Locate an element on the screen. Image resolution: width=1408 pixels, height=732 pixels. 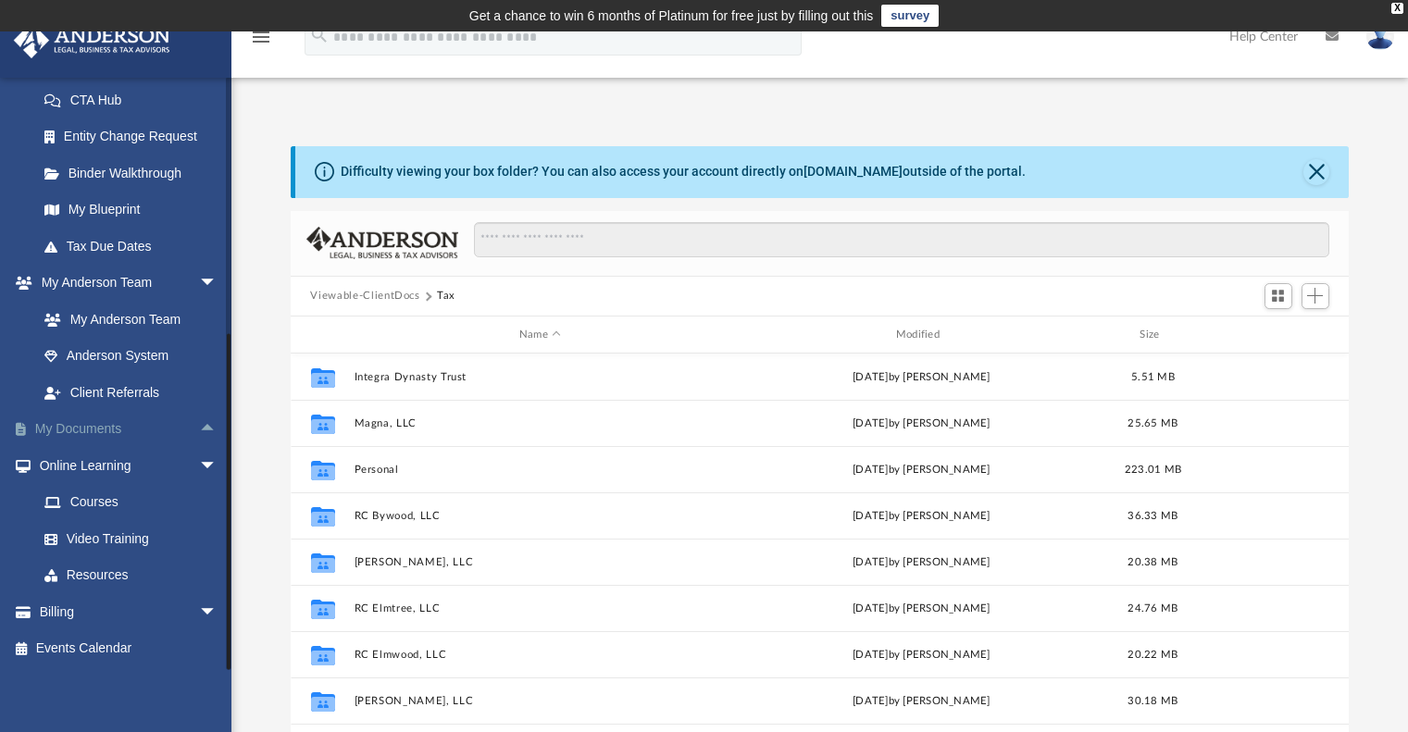
a: Billingarrow_drop_down is located at coordinates (129, 612).